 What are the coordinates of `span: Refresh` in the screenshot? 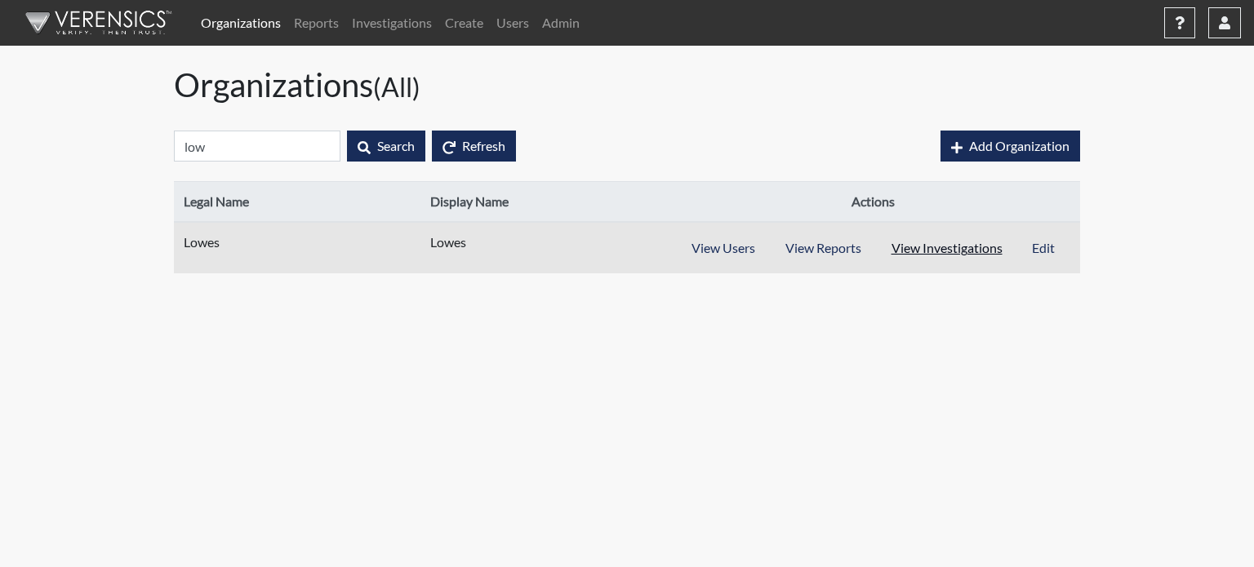 It's located at (483, 145).